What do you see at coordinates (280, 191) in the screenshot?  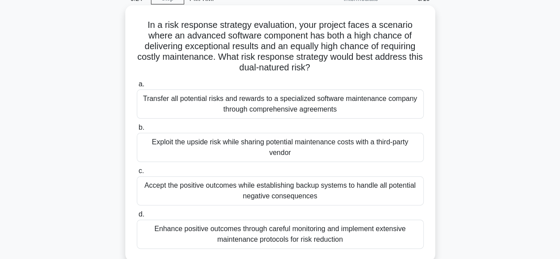 I see `div: Accept the positive outcomes while establishing backup systems to handle all potential negative c...` at bounding box center [280, 191].